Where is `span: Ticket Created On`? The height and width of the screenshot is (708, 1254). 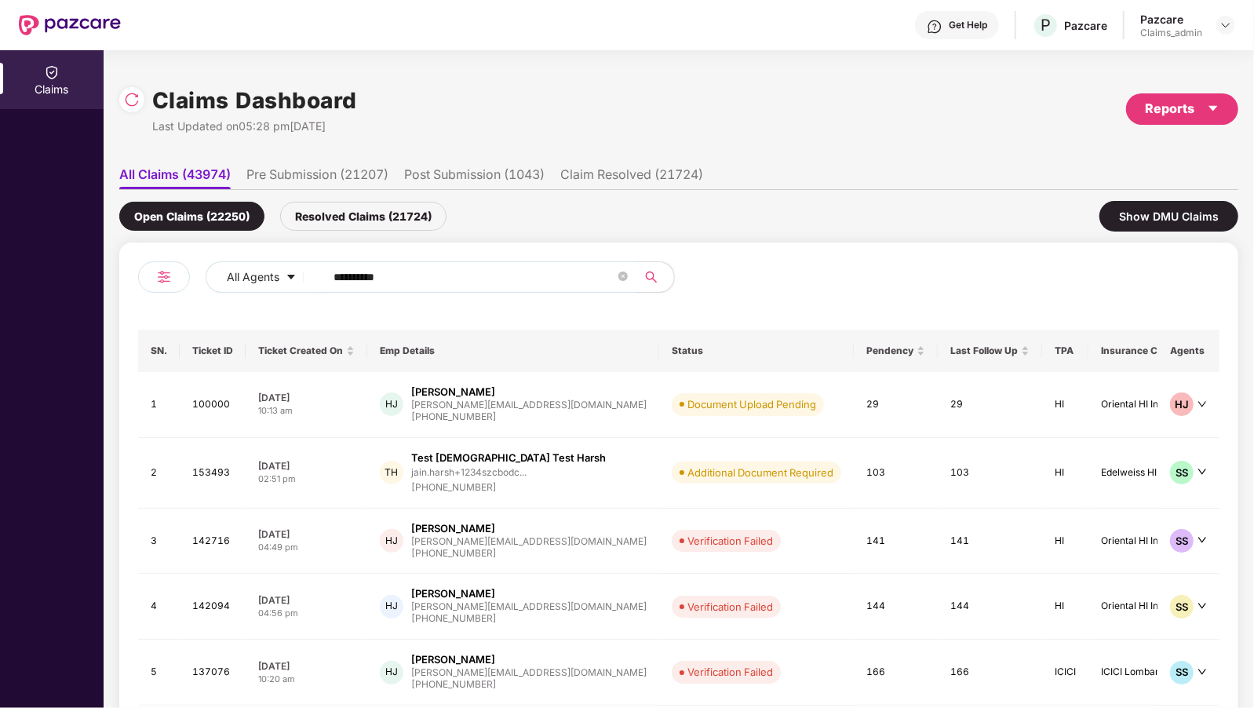
span: Ticket Created On is located at coordinates (300, 351).